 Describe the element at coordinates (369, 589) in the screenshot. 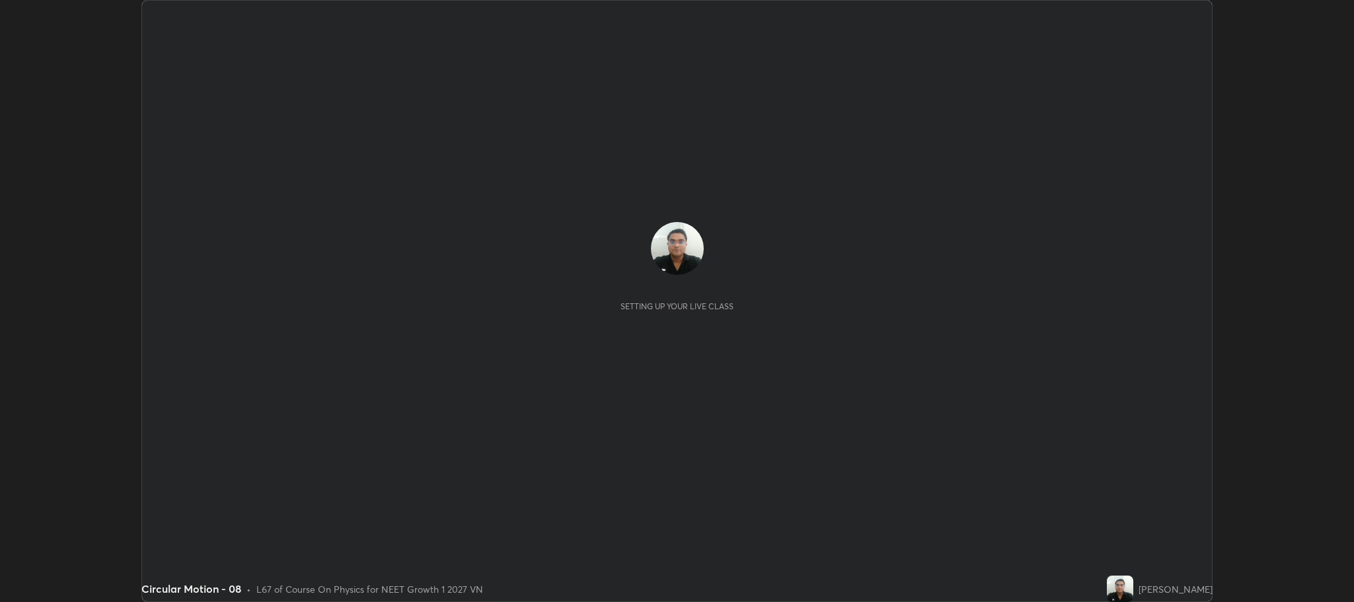

I see `div: L67 of Course On Physics for NEET Growth 1 2027 VN` at that location.